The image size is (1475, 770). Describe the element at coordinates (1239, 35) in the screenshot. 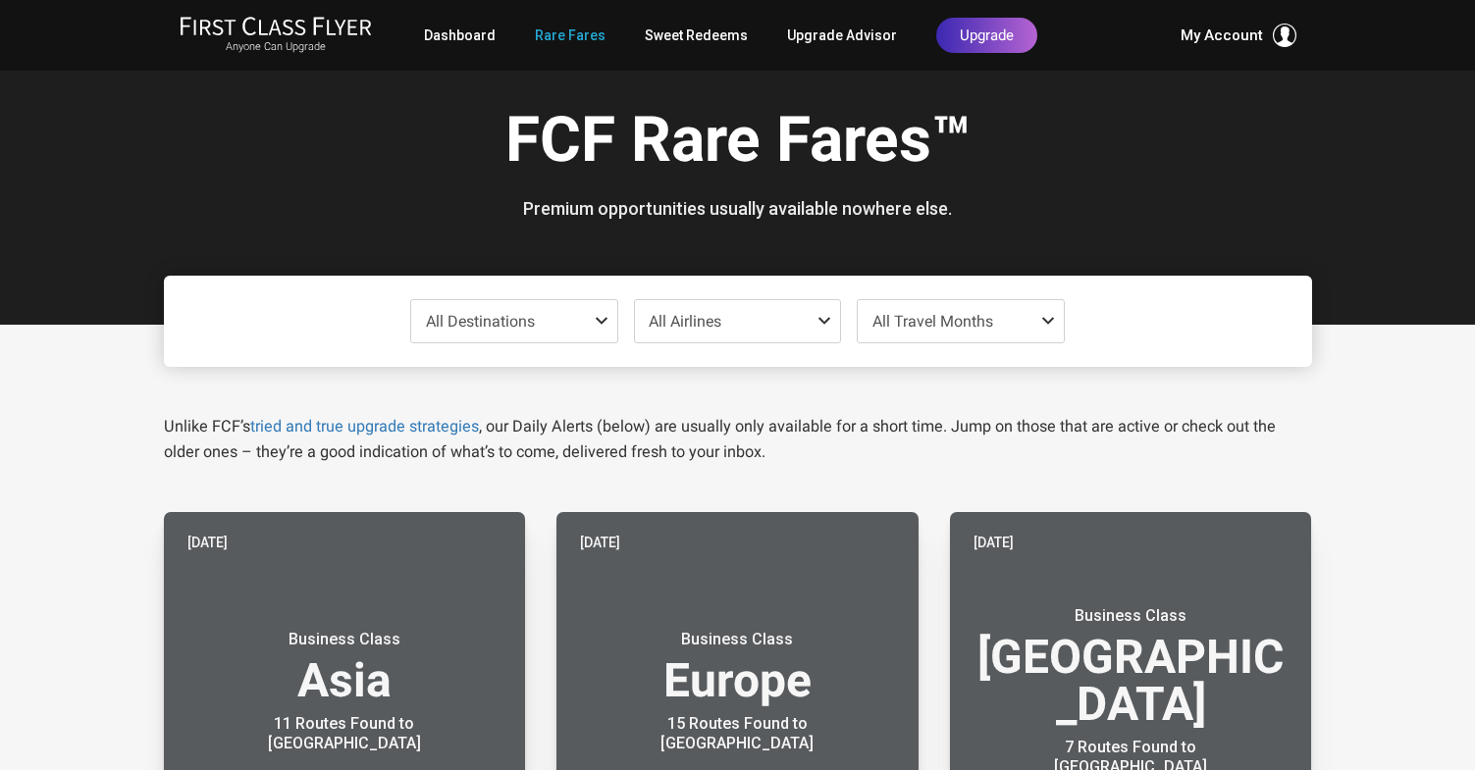

I see `button: My Account` at that location.